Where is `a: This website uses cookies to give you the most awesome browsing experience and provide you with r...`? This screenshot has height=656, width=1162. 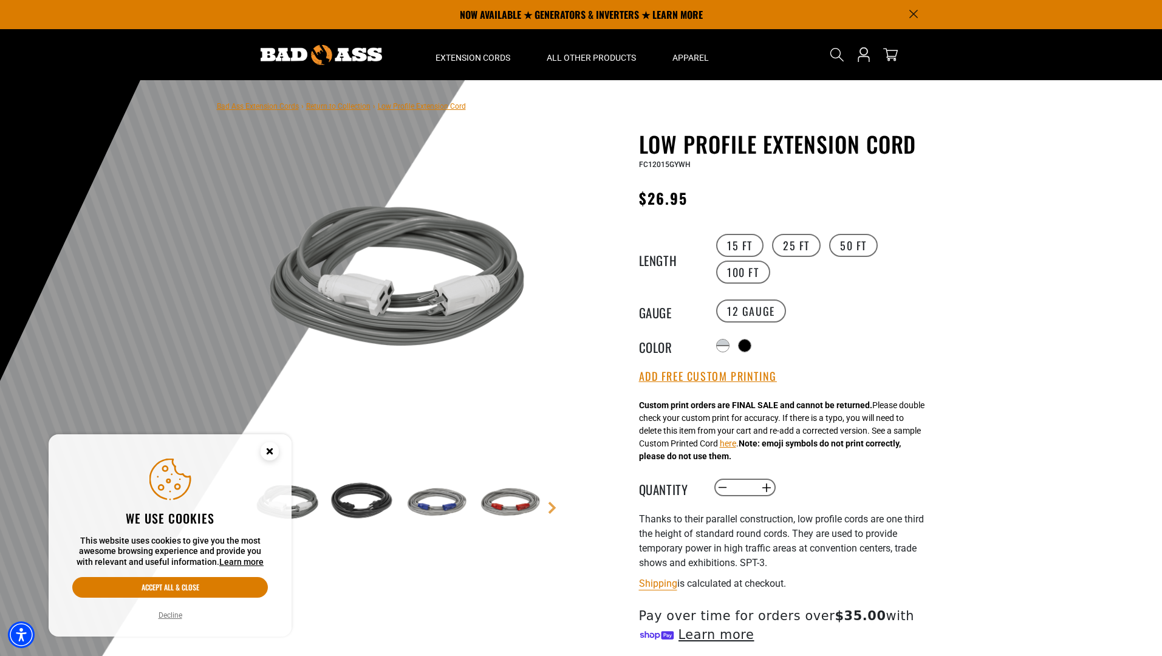
a: This website uses cookies to give you the most awesome browsing experience and provide you with r... is located at coordinates (241, 562).